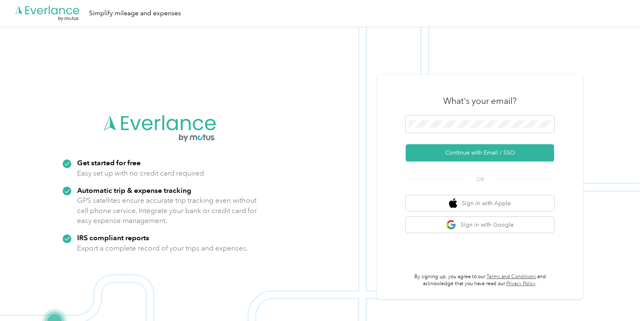  What do you see at coordinates (521, 284) in the screenshot?
I see `a: Privacy Policy` at bounding box center [521, 284].